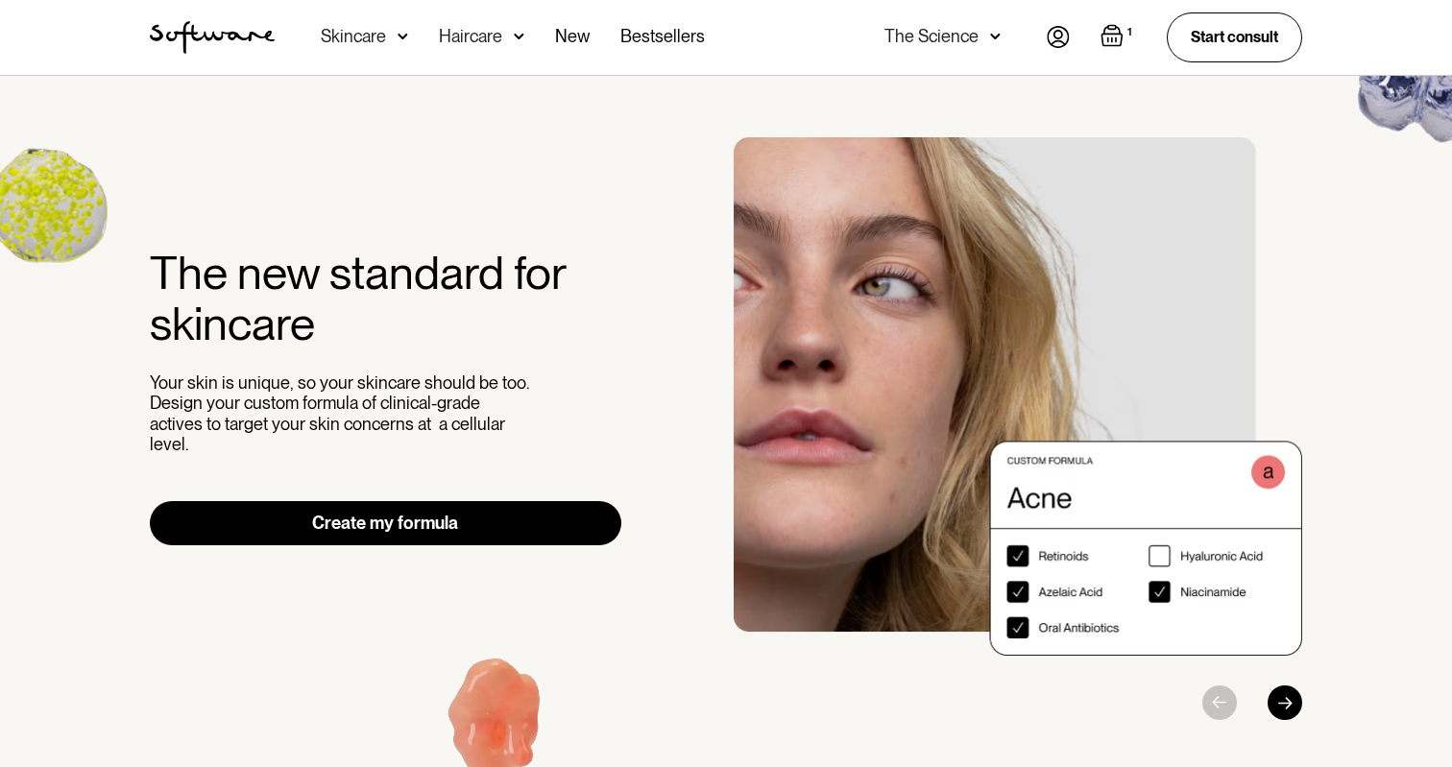  What do you see at coordinates (212, 37) in the screenshot?
I see `img: Software Logo` at bounding box center [212, 37].